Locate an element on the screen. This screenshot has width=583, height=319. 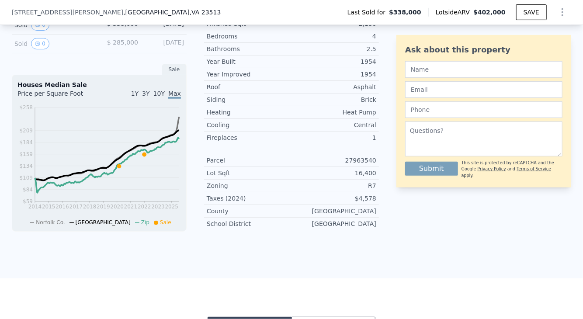
span: $ 285,000 is located at coordinates (122, 42).